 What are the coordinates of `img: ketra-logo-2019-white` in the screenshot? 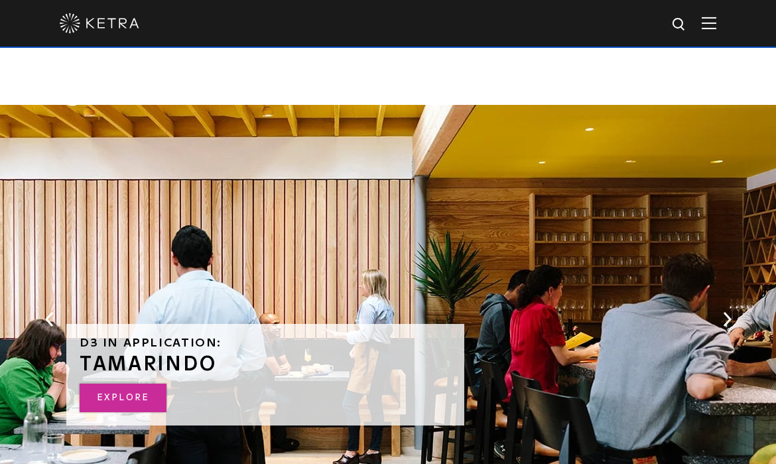 It's located at (100, 23).